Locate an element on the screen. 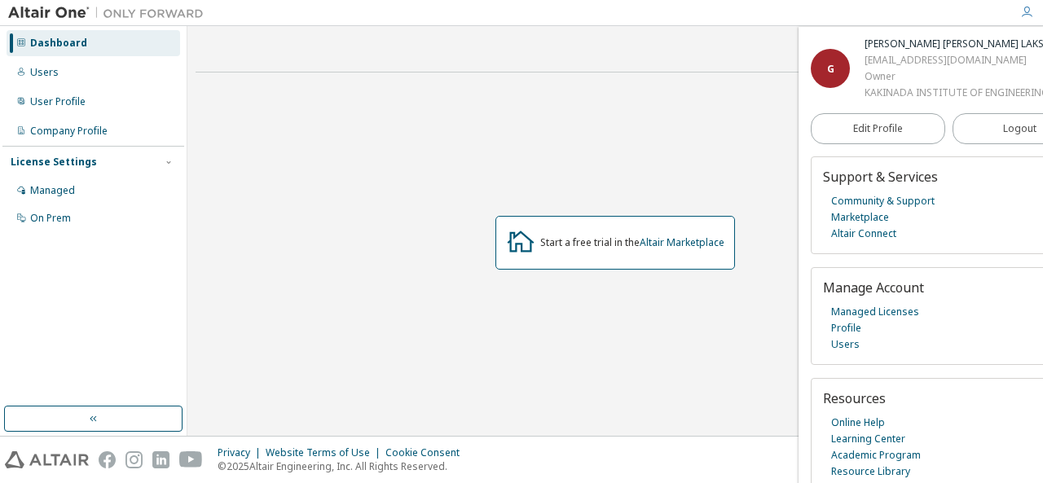 The height and width of the screenshot is (483, 1043). span: Edit Profile is located at coordinates (877, 129).